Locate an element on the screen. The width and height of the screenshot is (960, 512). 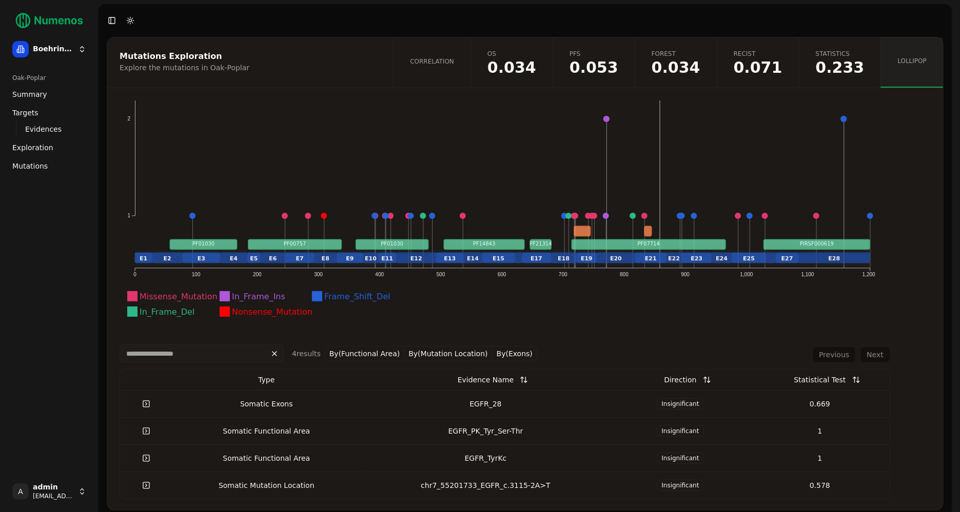
span: OS is located at coordinates (511, 54).